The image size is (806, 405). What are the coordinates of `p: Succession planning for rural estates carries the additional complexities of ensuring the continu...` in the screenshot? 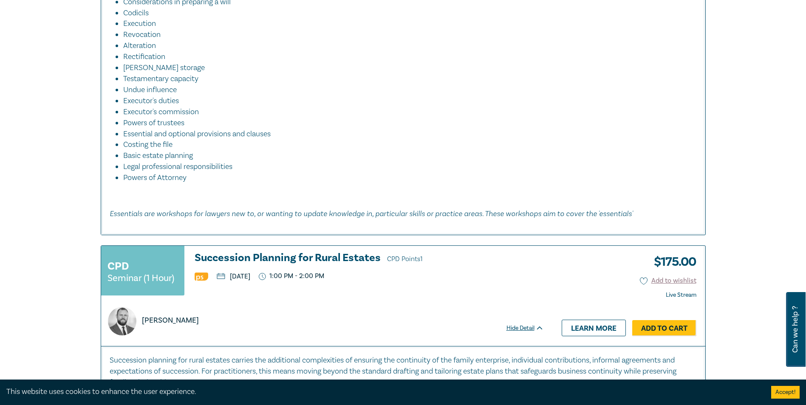 It's located at (403, 372).